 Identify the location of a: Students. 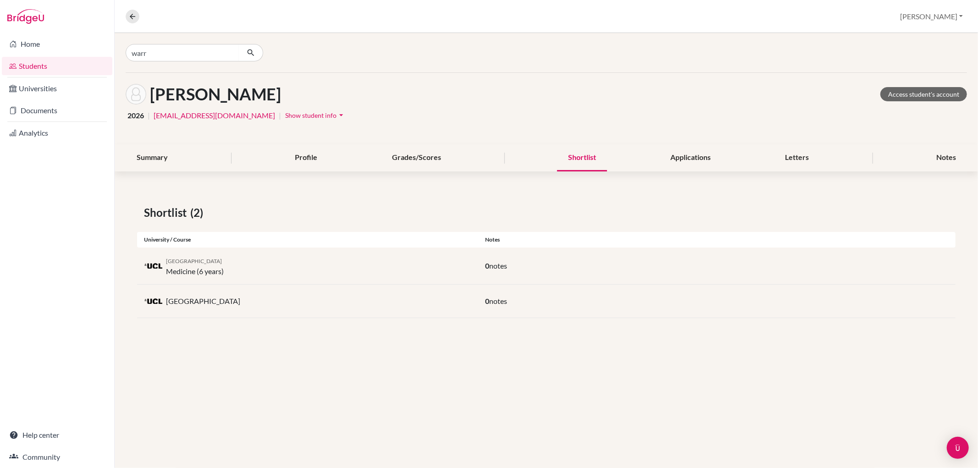
(57, 66).